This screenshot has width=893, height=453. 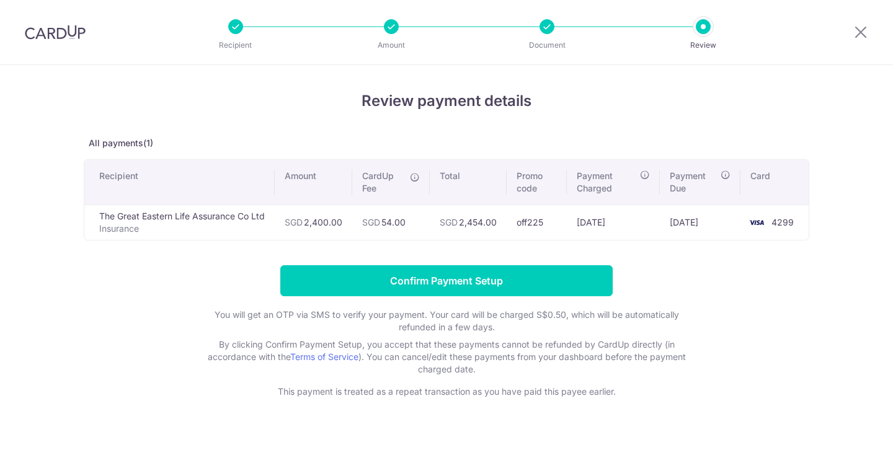 I want to click on span: 4299, so click(x=783, y=222).